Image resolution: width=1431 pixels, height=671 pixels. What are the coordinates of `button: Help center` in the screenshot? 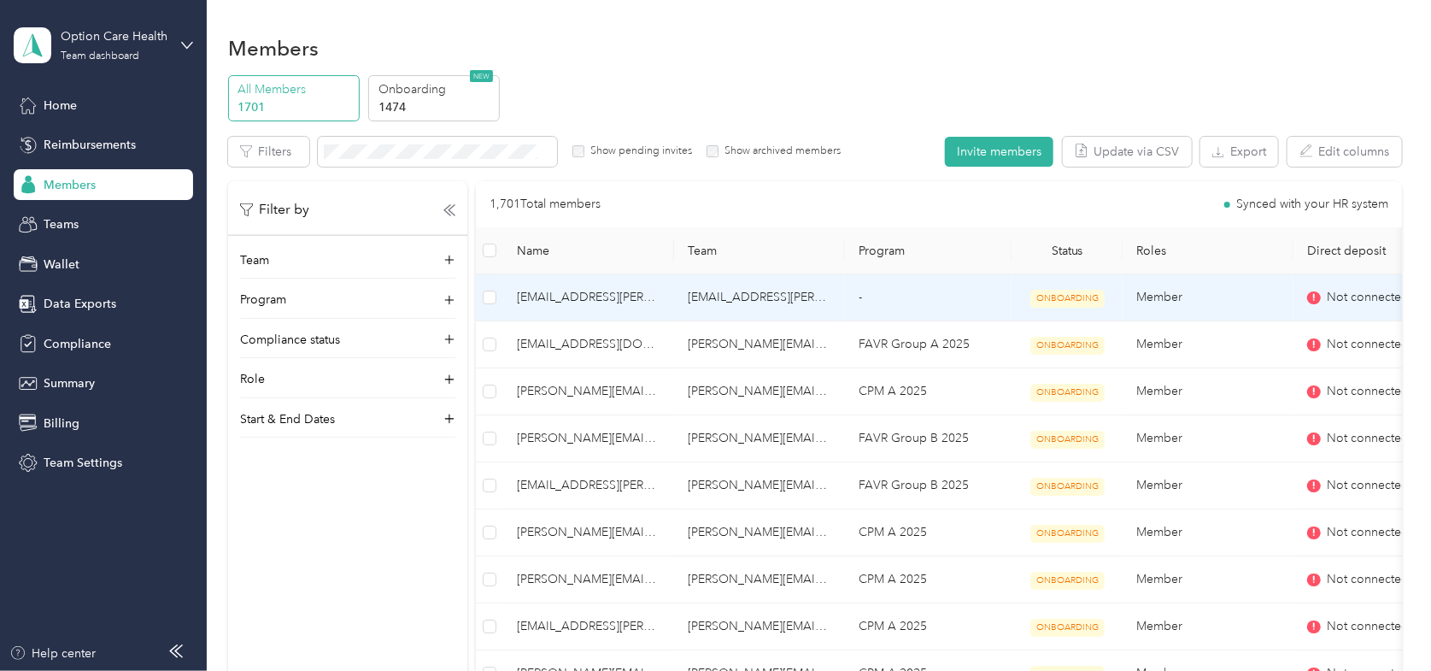 It's located at (53, 653).